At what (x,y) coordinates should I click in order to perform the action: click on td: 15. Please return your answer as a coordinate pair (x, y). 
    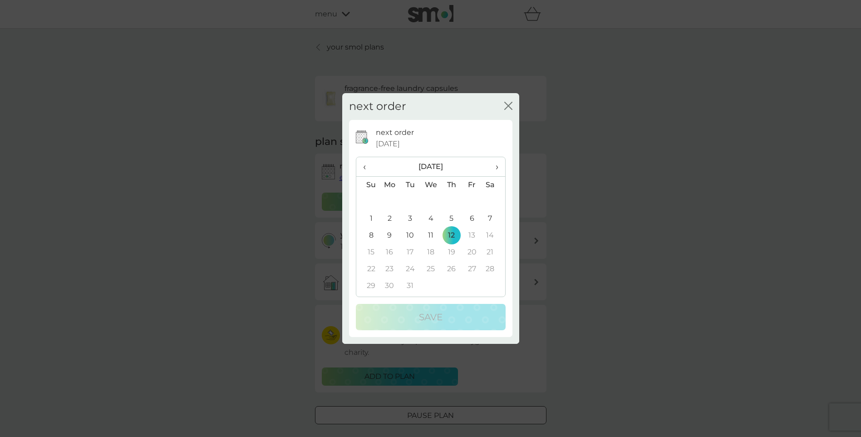
    Looking at the image, I should click on (368, 252).